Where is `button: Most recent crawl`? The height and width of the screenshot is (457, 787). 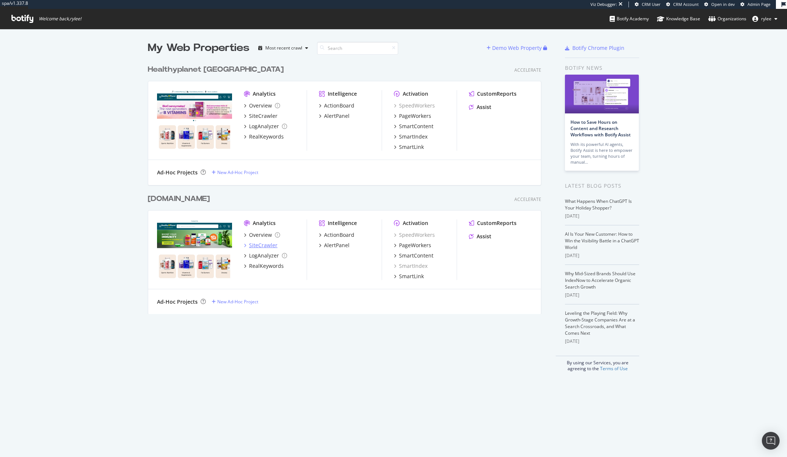
button: Most recent crawl is located at coordinates (283, 48).